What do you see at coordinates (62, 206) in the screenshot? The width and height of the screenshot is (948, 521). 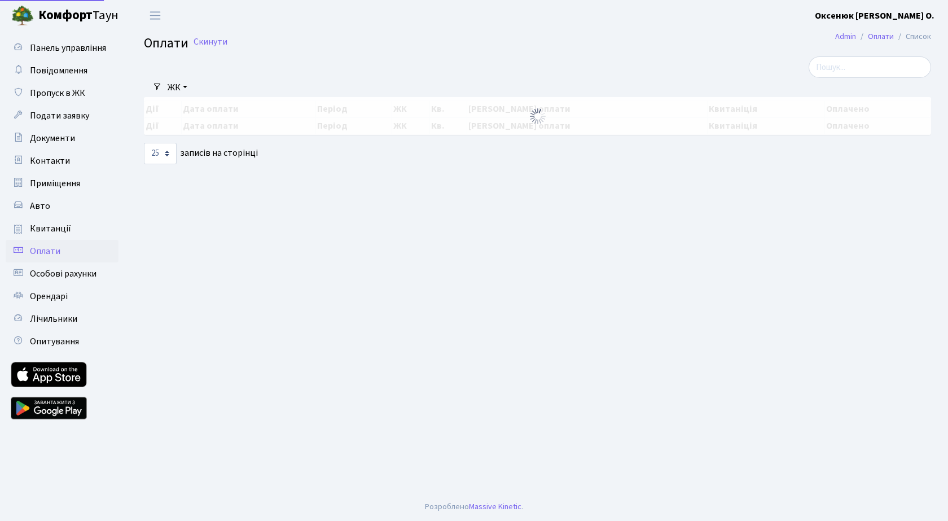 I see `a: Авто` at bounding box center [62, 206].